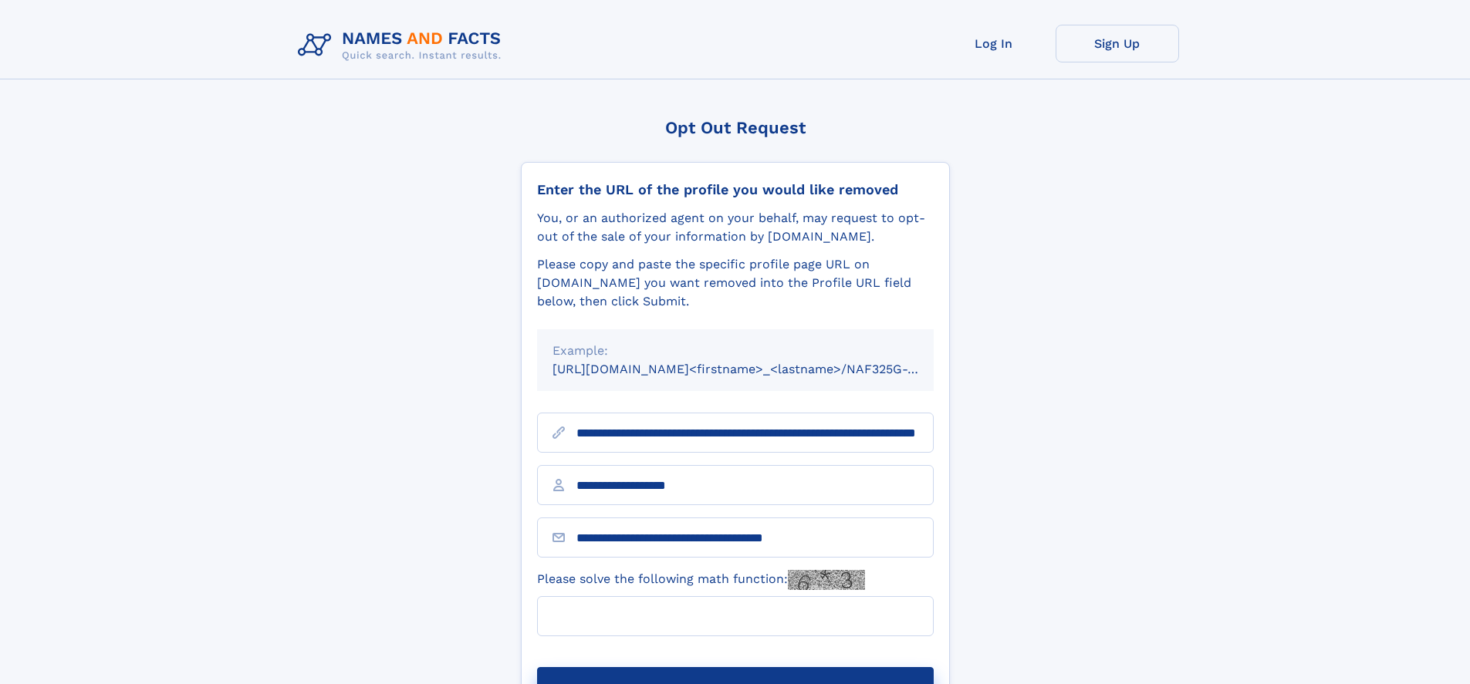  What do you see at coordinates (735, 351) in the screenshot?
I see `div: Example:` at bounding box center [735, 351].